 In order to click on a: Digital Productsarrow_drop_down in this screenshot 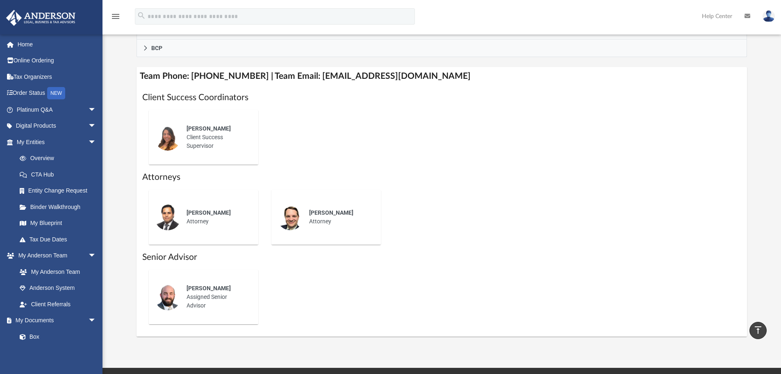, I will do `click(57, 126)`.